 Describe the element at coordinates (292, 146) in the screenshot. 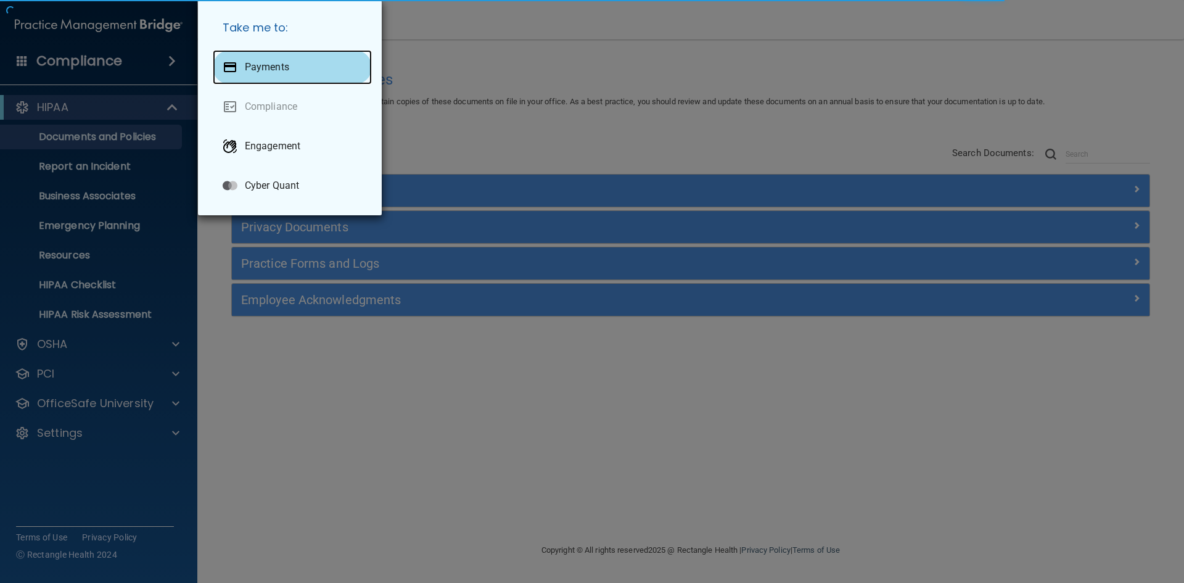

I see `a: Engagement` at that location.